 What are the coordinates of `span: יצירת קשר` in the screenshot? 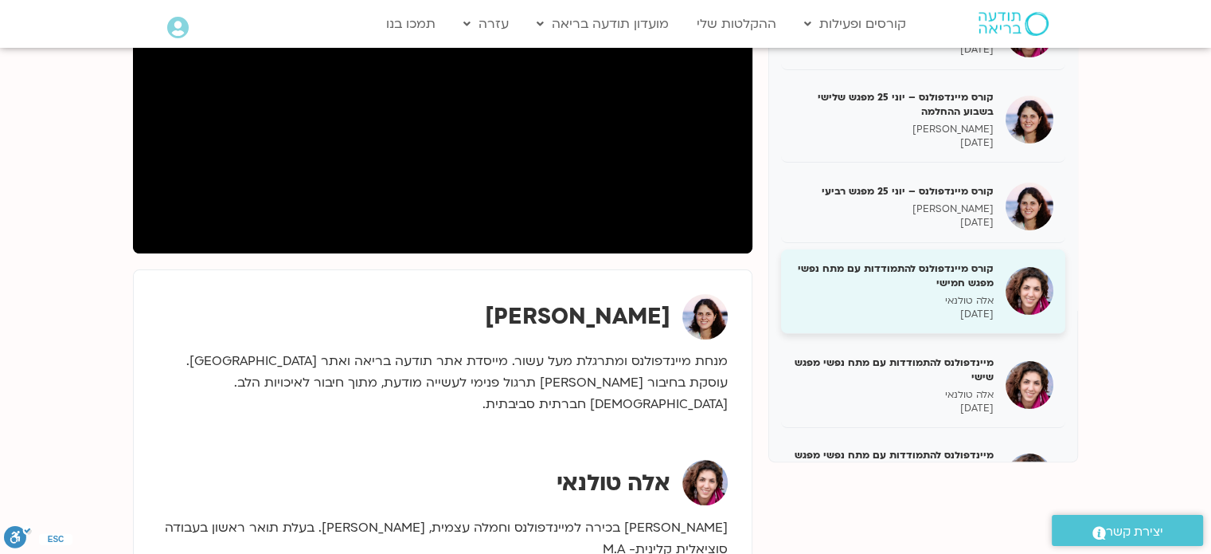 It's located at (1135, 531).